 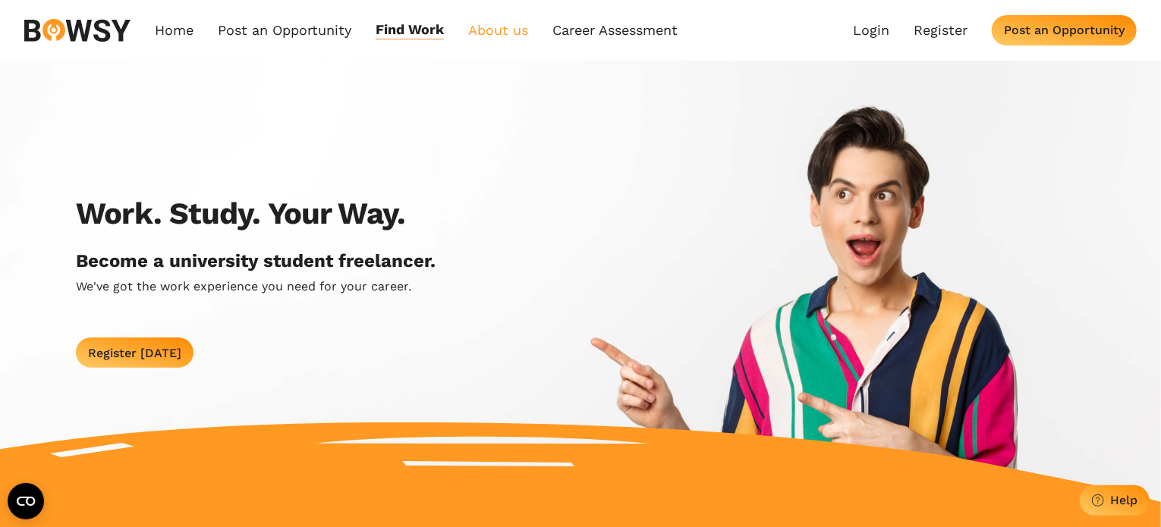 I want to click on h2: Become a university student freelancer., so click(x=256, y=261).